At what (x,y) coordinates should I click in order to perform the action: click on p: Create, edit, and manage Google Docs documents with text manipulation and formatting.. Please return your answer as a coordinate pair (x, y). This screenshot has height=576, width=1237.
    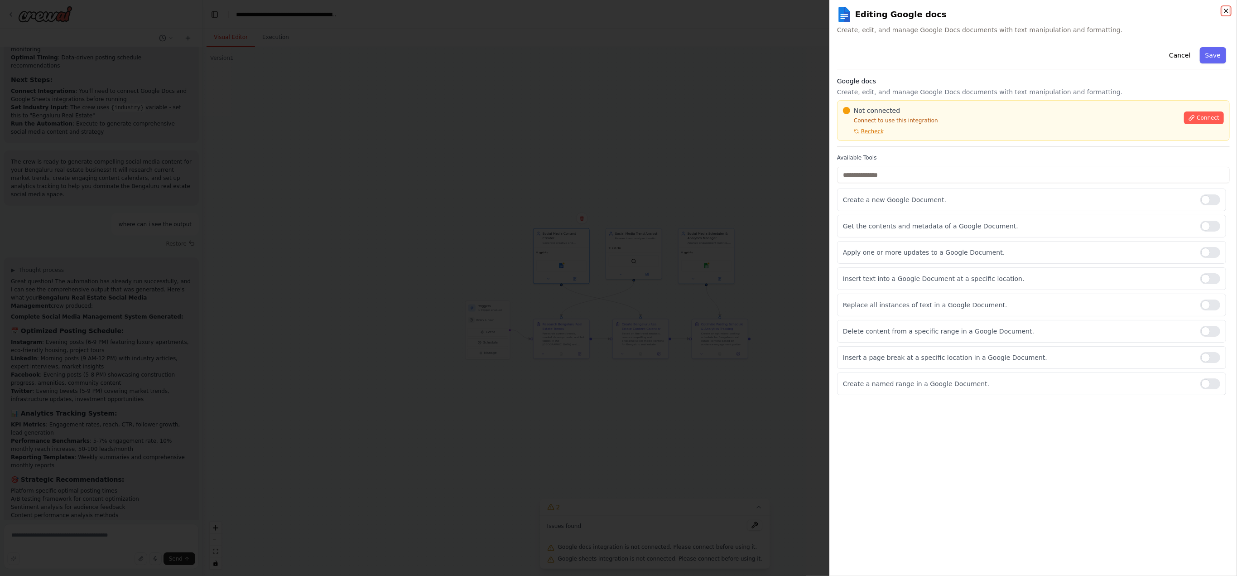
    Looking at the image, I should click on (1033, 92).